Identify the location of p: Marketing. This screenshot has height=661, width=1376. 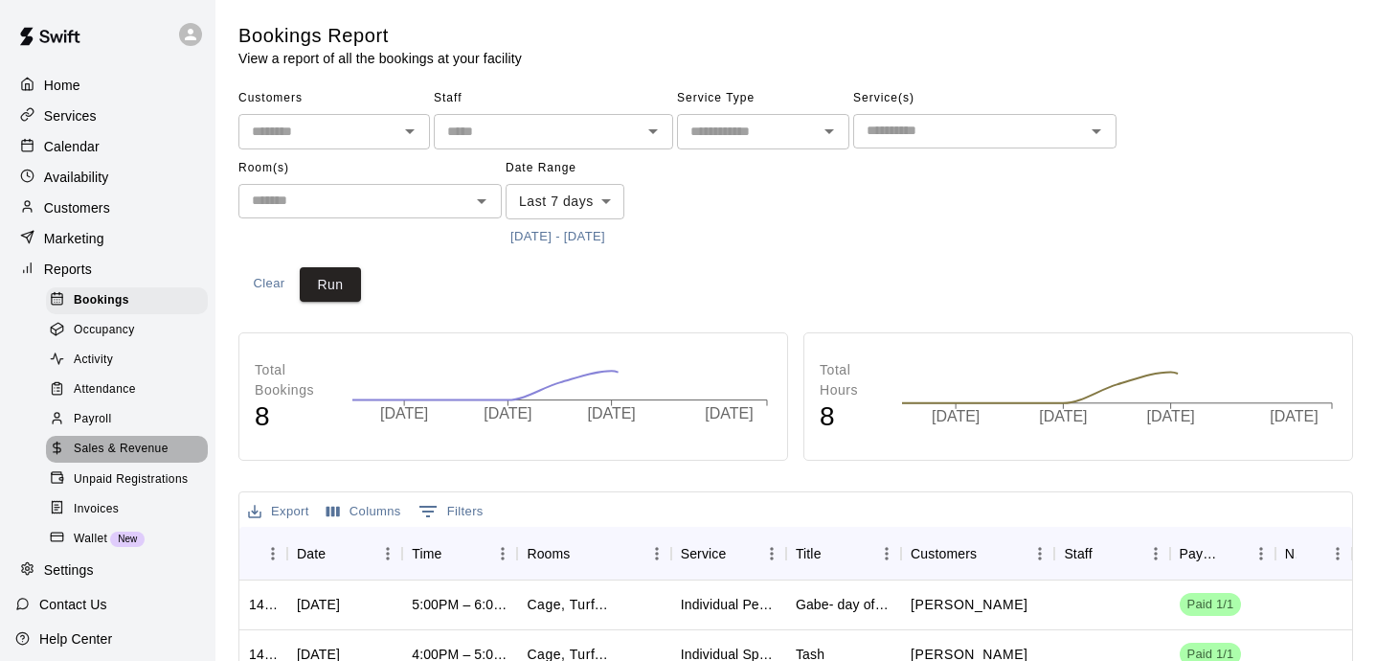
(74, 239).